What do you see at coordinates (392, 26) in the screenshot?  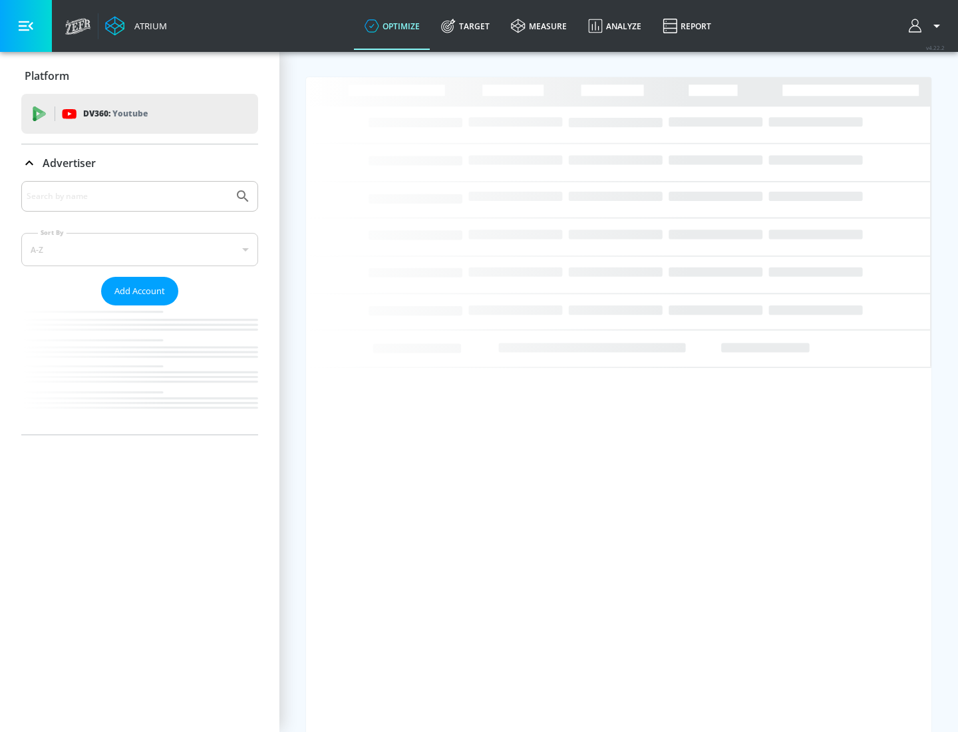 I see `a: optimize` at bounding box center [392, 26].